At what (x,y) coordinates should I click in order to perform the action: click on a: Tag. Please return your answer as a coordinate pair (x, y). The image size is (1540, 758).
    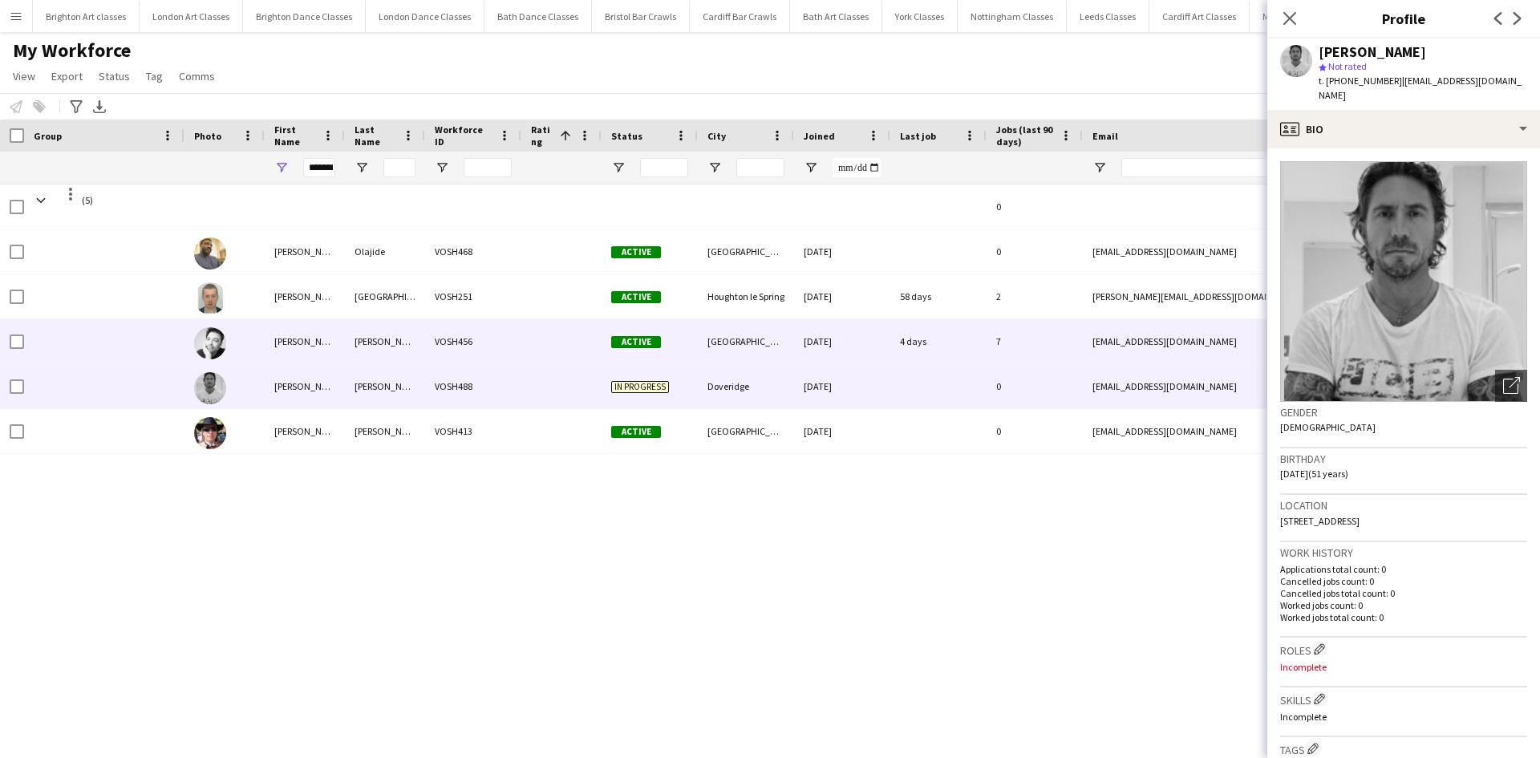
    Looking at the image, I should click on (154, 76).